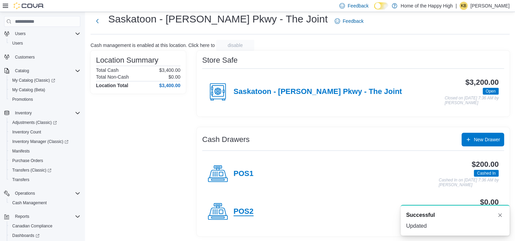  What do you see at coordinates (455, 226) in the screenshot?
I see `div: Updated` at bounding box center [455, 226].